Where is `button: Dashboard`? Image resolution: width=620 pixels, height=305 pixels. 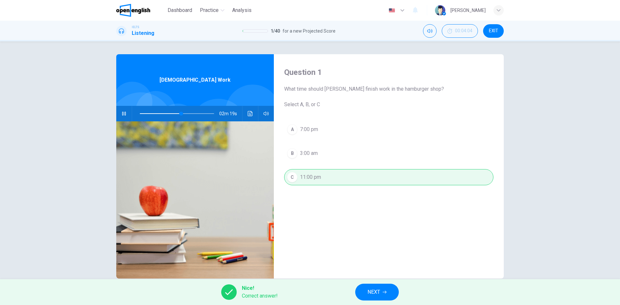 button: Dashboard is located at coordinates (180, 10).